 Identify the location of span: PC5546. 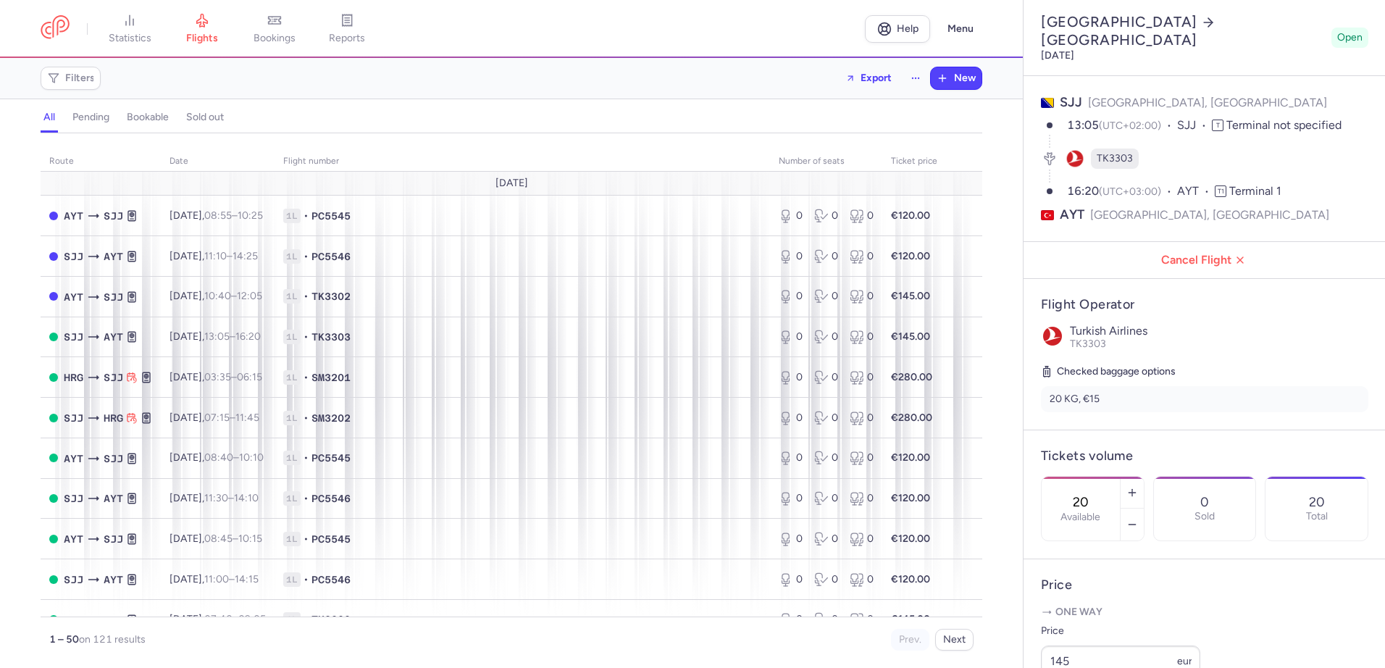
(331, 498).